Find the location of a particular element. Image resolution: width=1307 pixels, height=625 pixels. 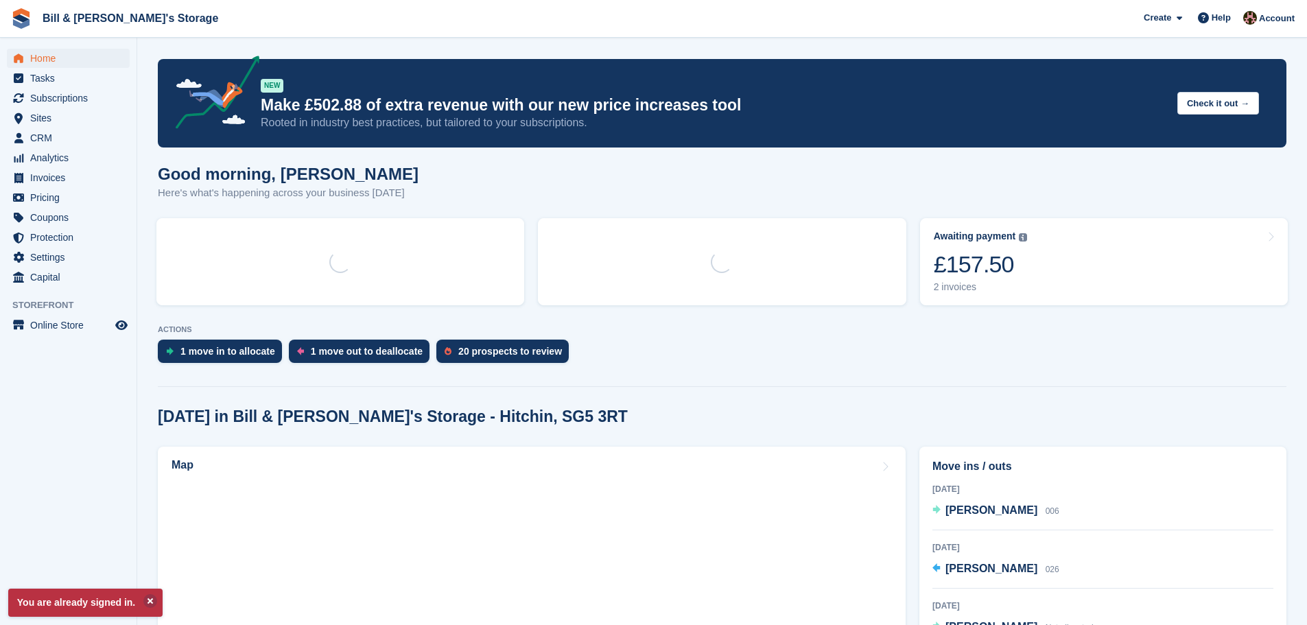

a: 1 move out to deallocate is located at coordinates (362, 355).